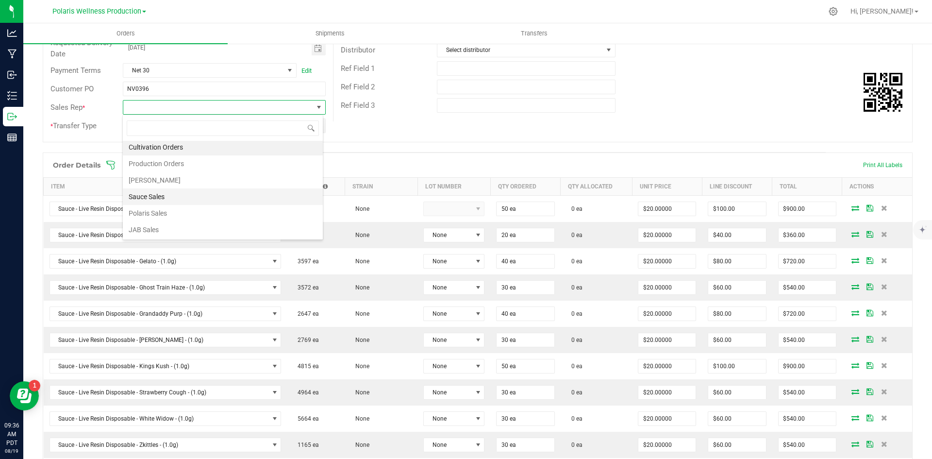 The height and width of the screenshot is (459, 932). Describe the element at coordinates (358, 105) in the screenshot. I see `span: Ref Field 3` at that location.